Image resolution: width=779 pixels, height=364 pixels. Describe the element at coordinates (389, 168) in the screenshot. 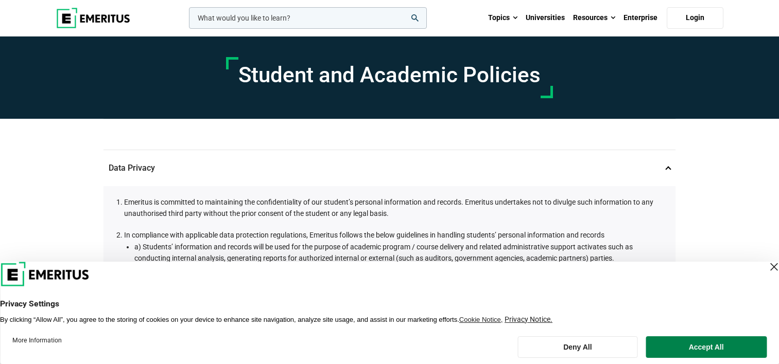

I see `p: Data Privacy` at that location.